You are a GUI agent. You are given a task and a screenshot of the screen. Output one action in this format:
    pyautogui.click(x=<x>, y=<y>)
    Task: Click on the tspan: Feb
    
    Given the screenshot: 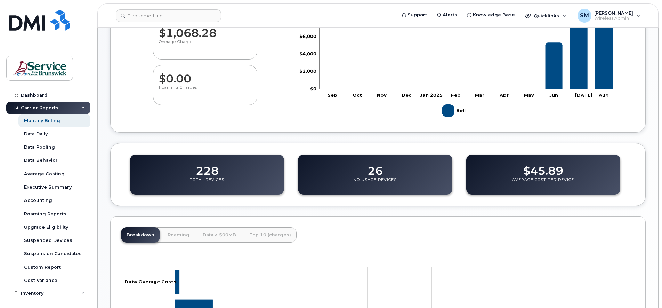 What is the action you would take?
    pyautogui.click(x=456, y=95)
    